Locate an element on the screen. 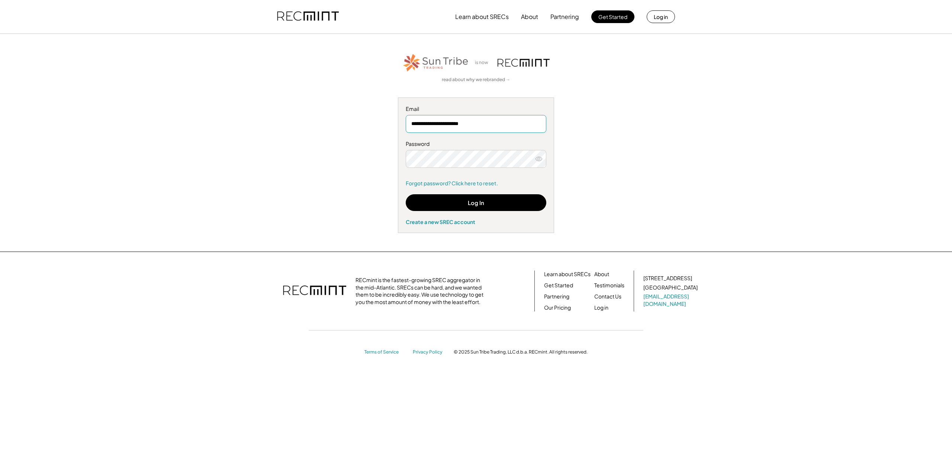 The height and width of the screenshot is (473, 952). div: © 2025 Sun Tribe Trading, LLC d.b.a. RECmint. All rights reserved. is located at coordinates (521, 352).